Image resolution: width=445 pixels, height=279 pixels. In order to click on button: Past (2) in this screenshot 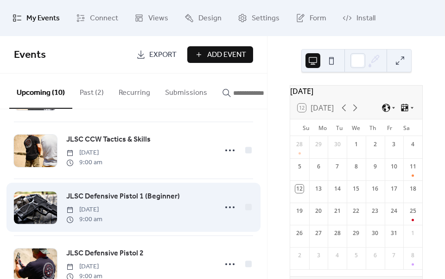, I will do `click(92, 91)`.